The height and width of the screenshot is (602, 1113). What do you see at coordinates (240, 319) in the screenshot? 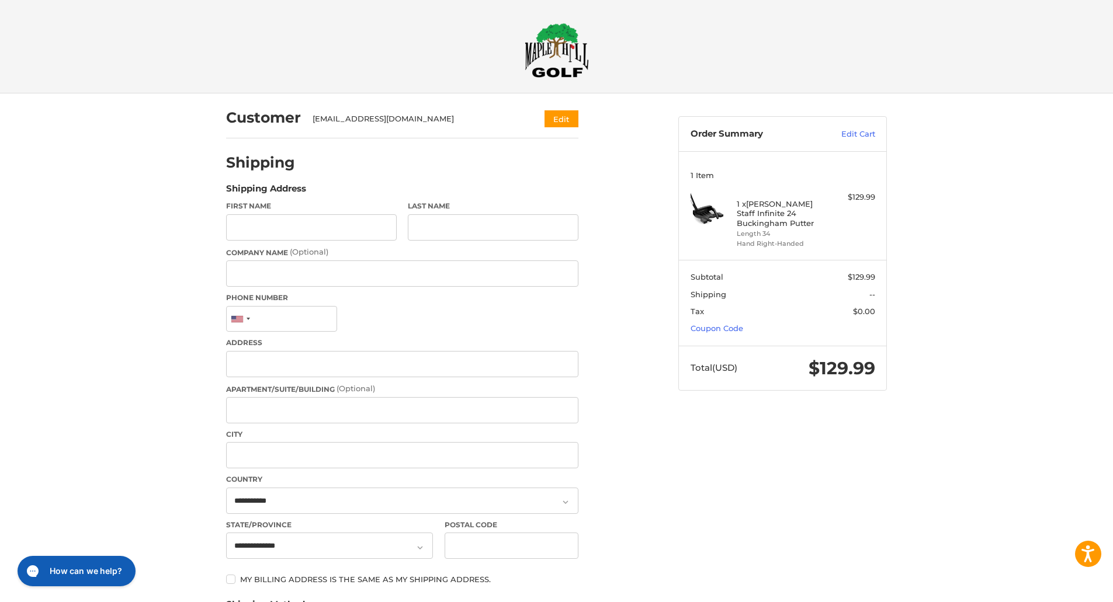
I see `div: United States: +1` at bounding box center [240, 319].